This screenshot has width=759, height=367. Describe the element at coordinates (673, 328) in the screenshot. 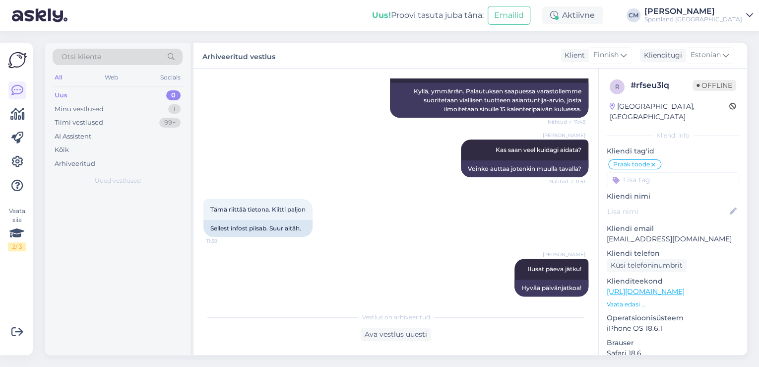

I see `p: iPhone OS 18.6.1` at that location.